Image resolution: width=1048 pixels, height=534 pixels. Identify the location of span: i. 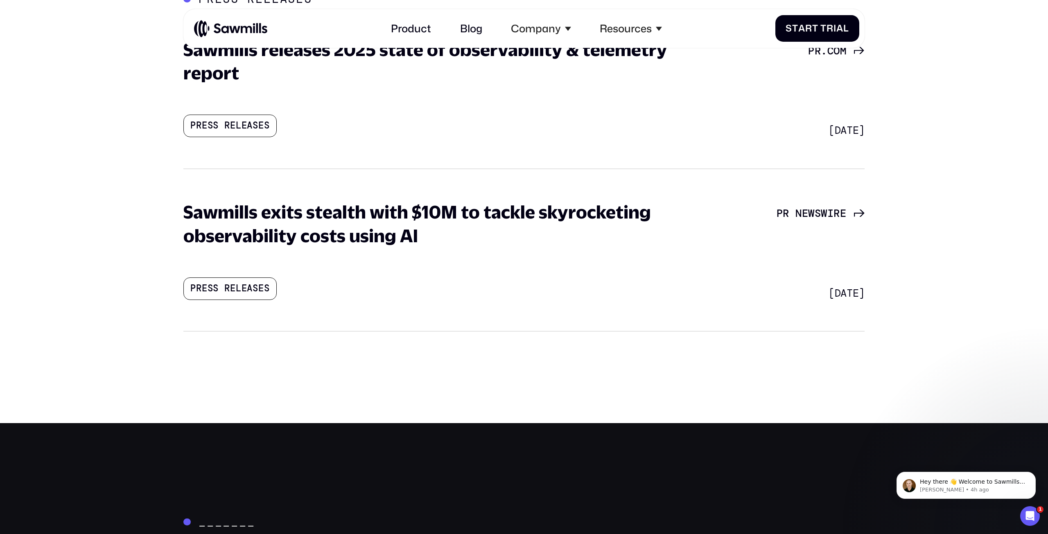
(835, 28).